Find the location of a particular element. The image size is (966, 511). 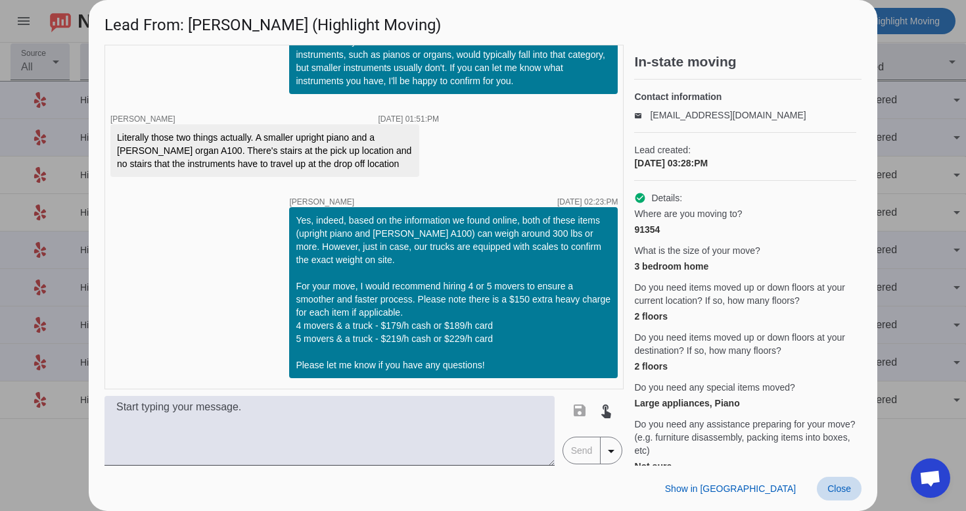

span: Details: is located at coordinates (666, 198).